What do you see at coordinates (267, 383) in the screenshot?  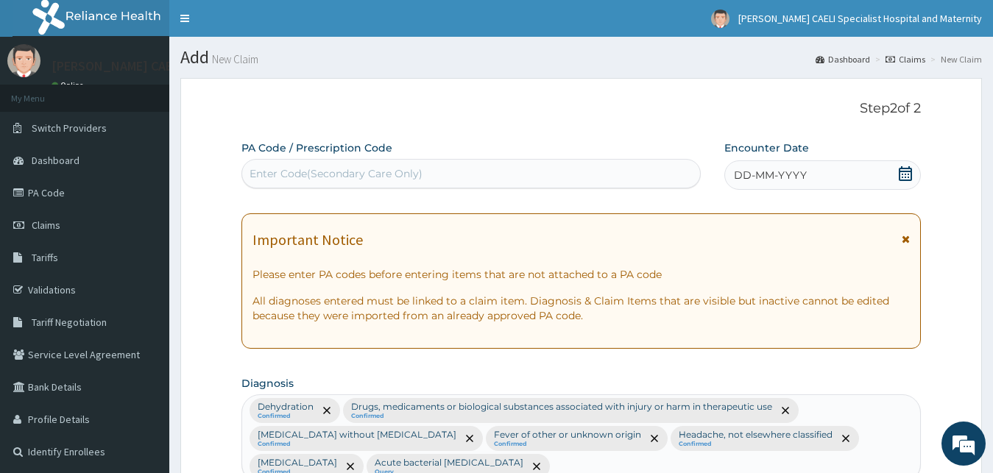 I see `label: Diagnosis` at bounding box center [267, 383].